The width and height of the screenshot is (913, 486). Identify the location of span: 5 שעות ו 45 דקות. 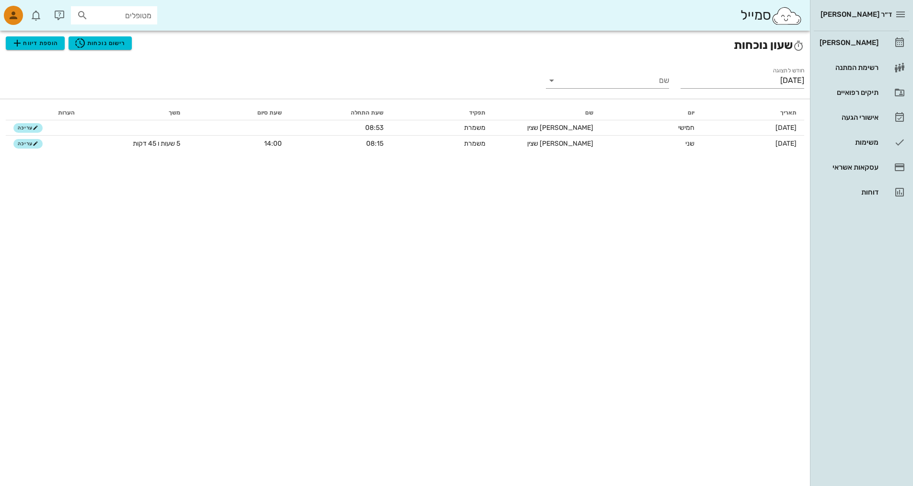
(156, 143).